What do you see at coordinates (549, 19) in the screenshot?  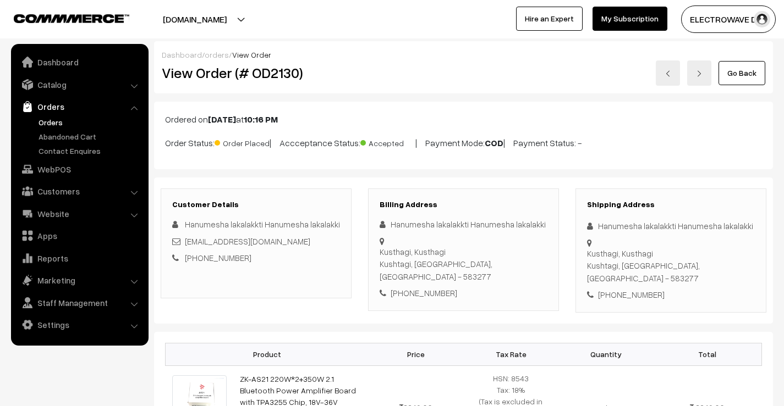 I see `a: Hire an Expert` at bounding box center [549, 19].